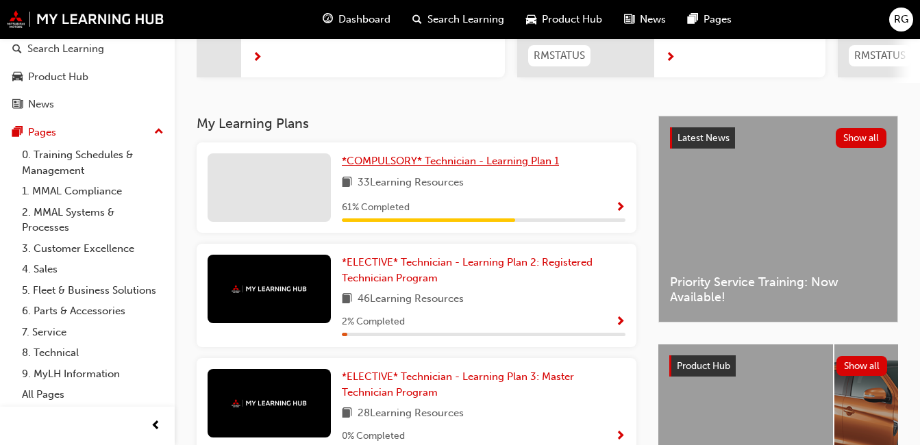 The image size is (920, 445). Describe the element at coordinates (93, 249) in the screenshot. I see `a: 3. Customer Excellence` at that location.